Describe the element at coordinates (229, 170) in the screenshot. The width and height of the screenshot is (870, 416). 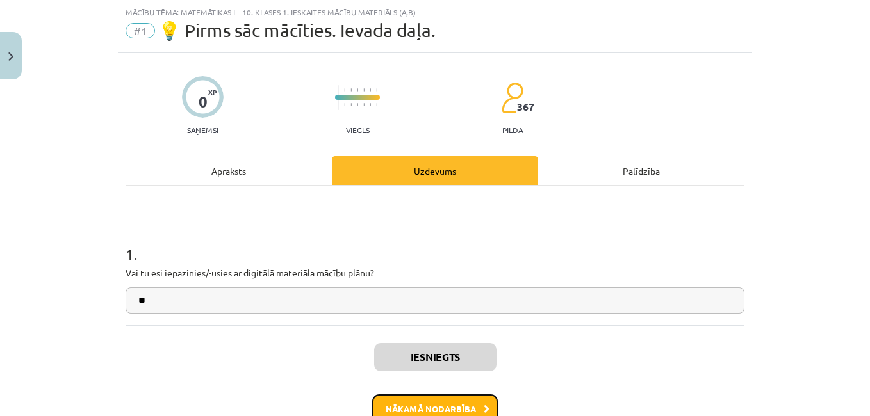
I see `div: Apraksts` at that location.